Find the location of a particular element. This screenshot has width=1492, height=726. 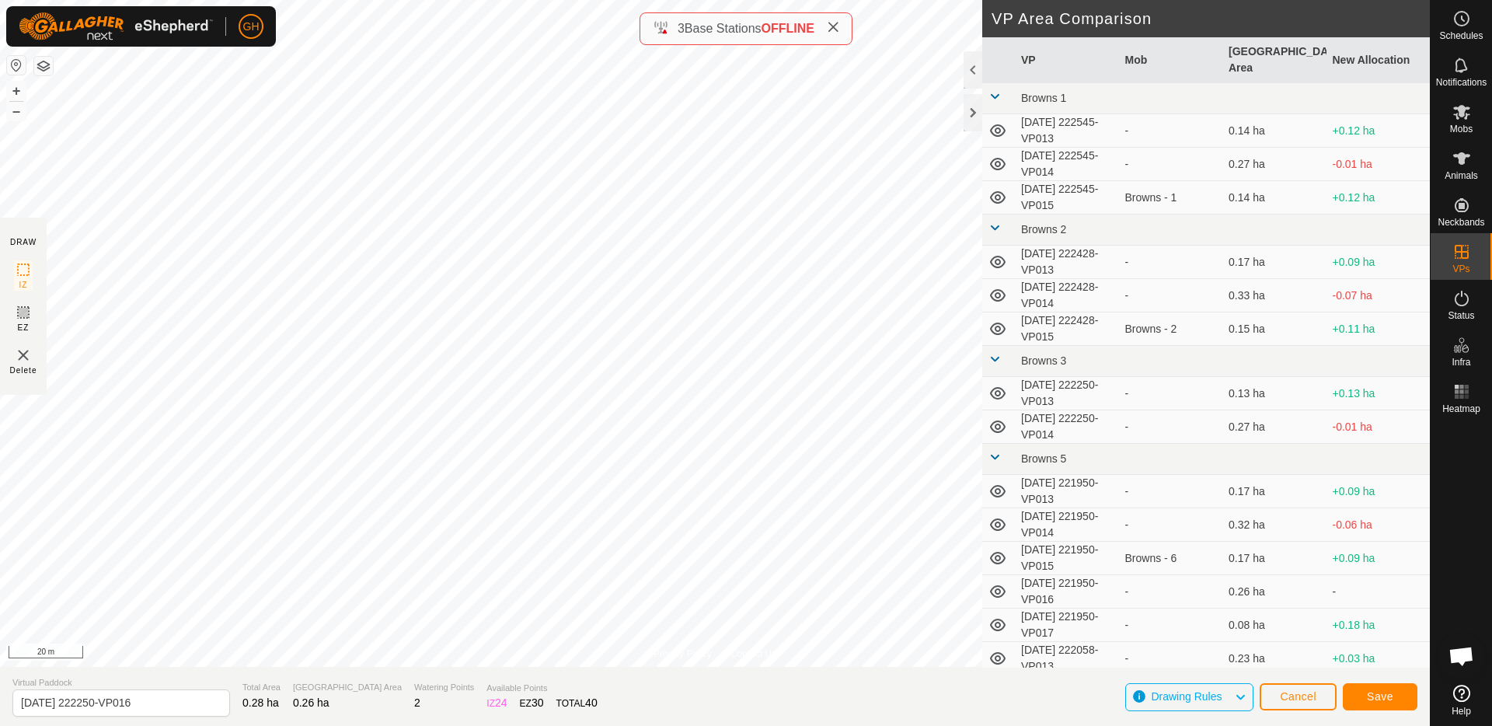

td: 0.23 ha is located at coordinates (1275, 658).